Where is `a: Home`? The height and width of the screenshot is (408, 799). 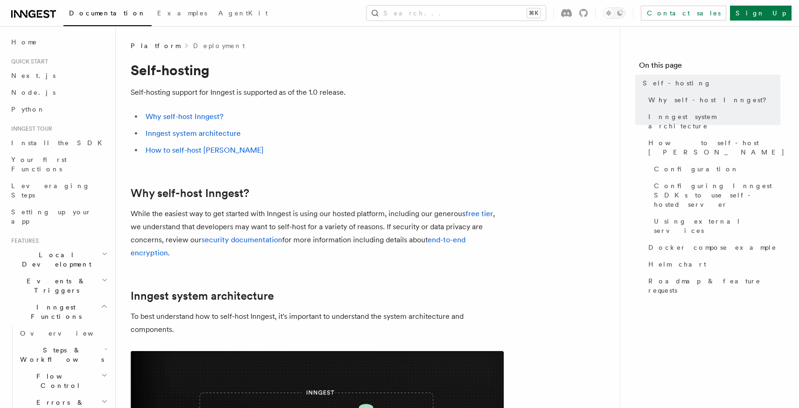 a: Home is located at coordinates (58, 42).